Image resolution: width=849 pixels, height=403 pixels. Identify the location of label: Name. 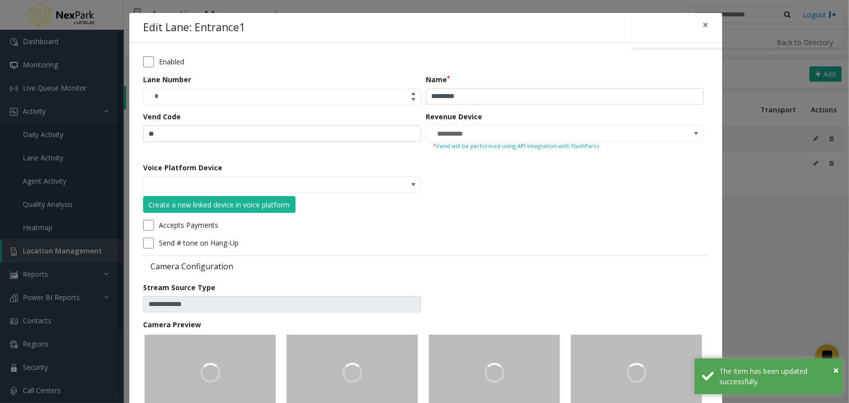
(438, 79).